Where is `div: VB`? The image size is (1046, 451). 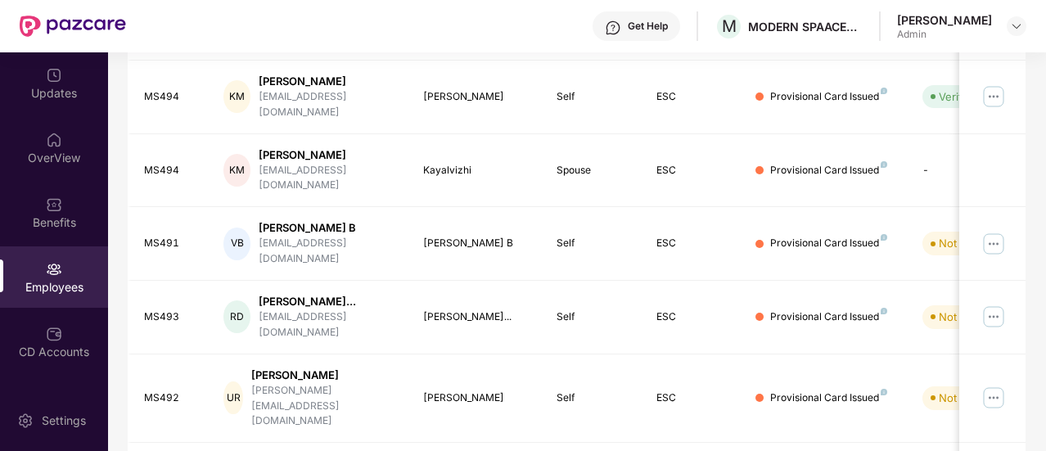
div: VB is located at coordinates (236, 244).